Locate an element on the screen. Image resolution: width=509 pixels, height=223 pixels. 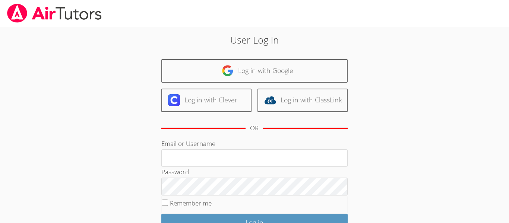
label: Password is located at coordinates (175, 172).